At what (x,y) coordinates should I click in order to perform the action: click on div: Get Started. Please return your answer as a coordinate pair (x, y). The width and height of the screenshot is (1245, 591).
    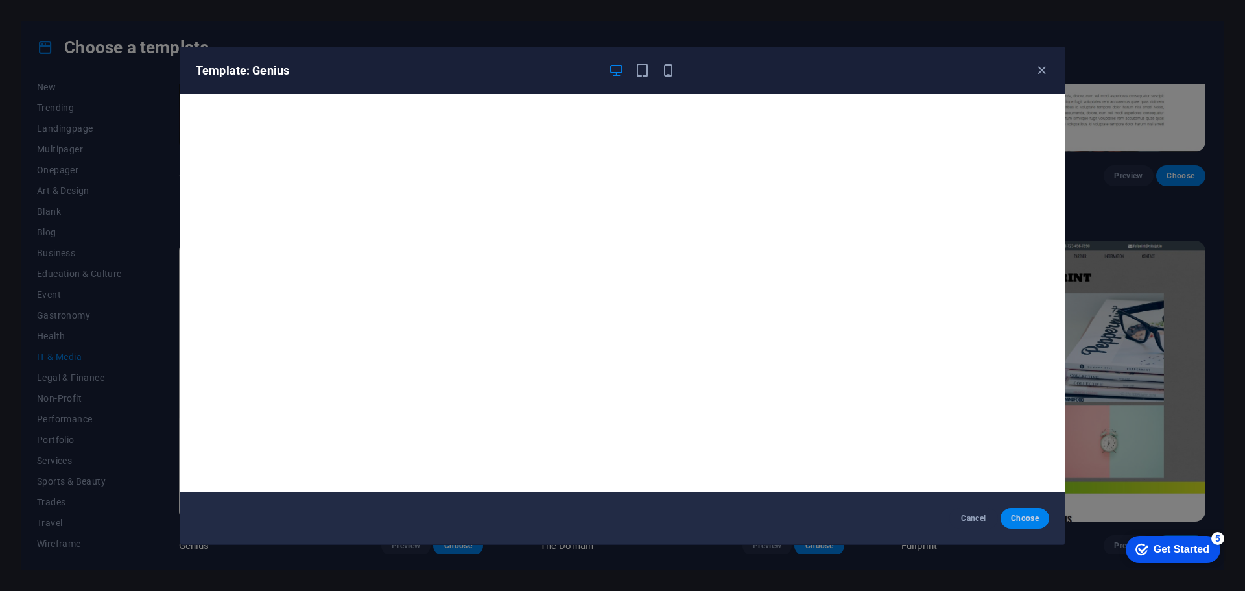
    Looking at the image, I should click on (66, 20).